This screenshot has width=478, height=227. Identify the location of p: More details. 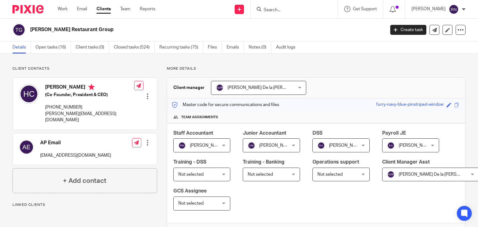
(316, 69).